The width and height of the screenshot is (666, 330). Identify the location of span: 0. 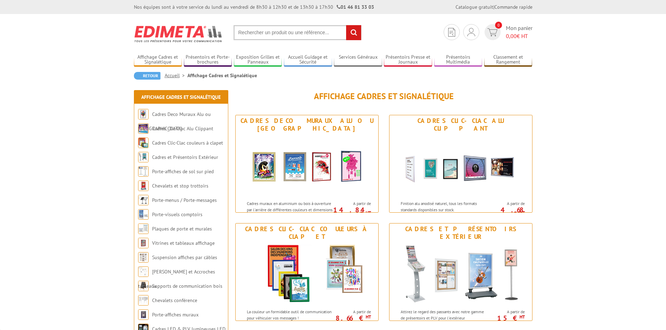
(498, 25).